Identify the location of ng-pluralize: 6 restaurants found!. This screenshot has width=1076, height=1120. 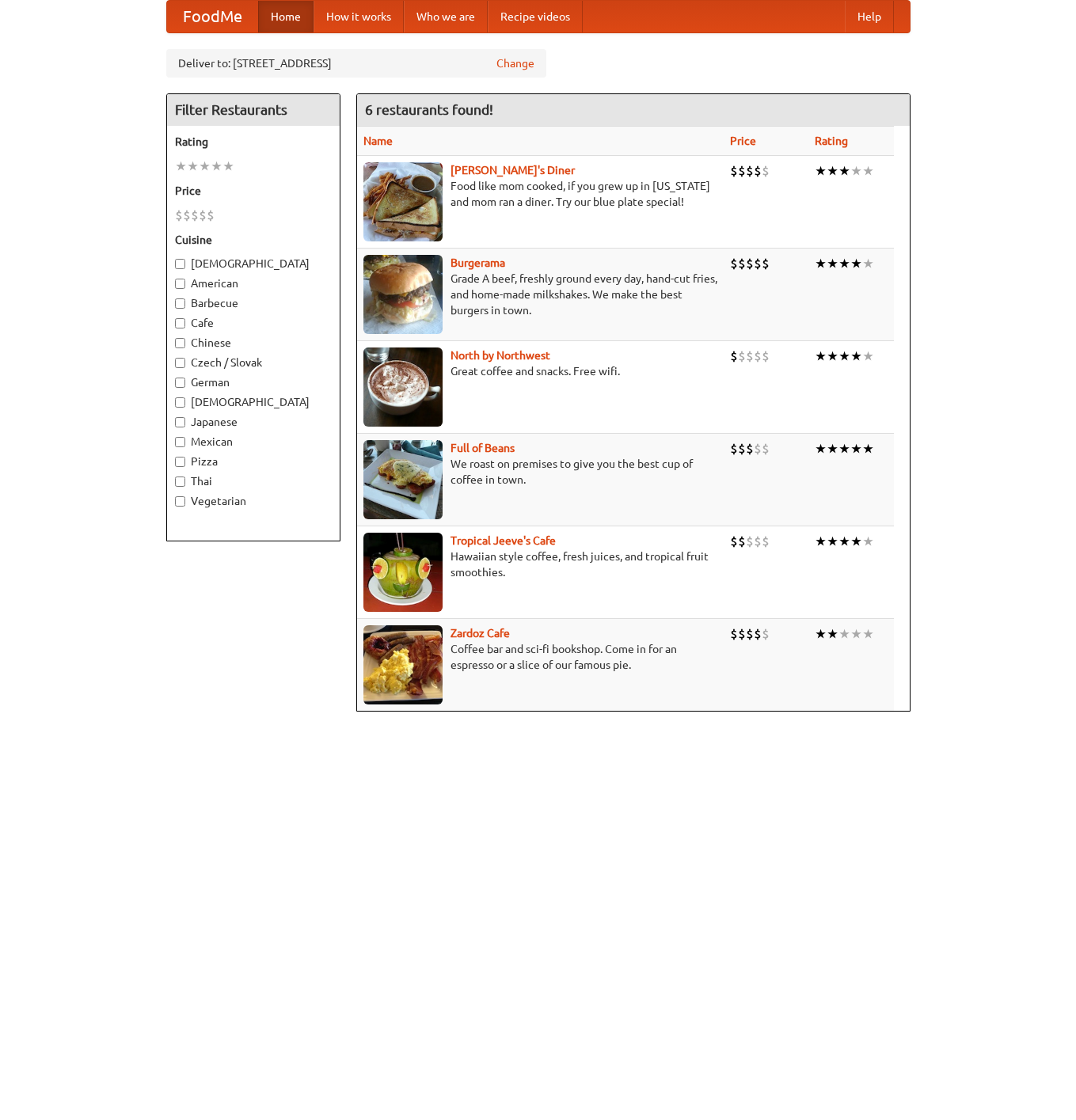
(429, 109).